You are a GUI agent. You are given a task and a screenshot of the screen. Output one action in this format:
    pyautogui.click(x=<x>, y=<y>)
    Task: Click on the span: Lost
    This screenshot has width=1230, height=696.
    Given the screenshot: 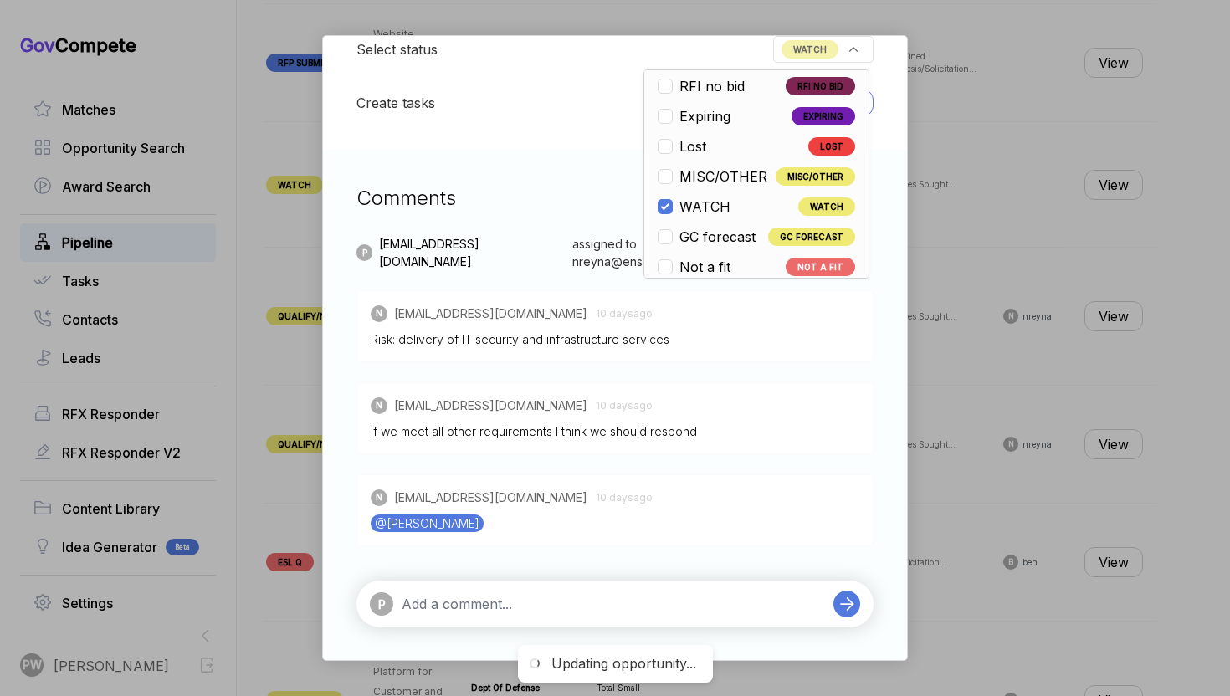 What is the action you would take?
    pyautogui.click(x=693, y=146)
    